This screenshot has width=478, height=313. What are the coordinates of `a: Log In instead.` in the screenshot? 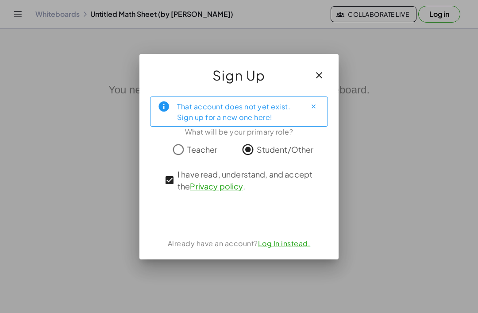 It's located at (284, 243).